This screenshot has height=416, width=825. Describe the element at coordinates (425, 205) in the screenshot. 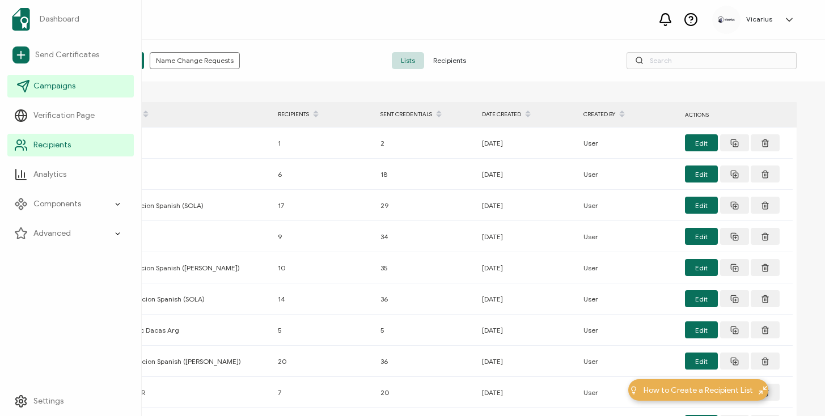

I see `div: 29` at that location.